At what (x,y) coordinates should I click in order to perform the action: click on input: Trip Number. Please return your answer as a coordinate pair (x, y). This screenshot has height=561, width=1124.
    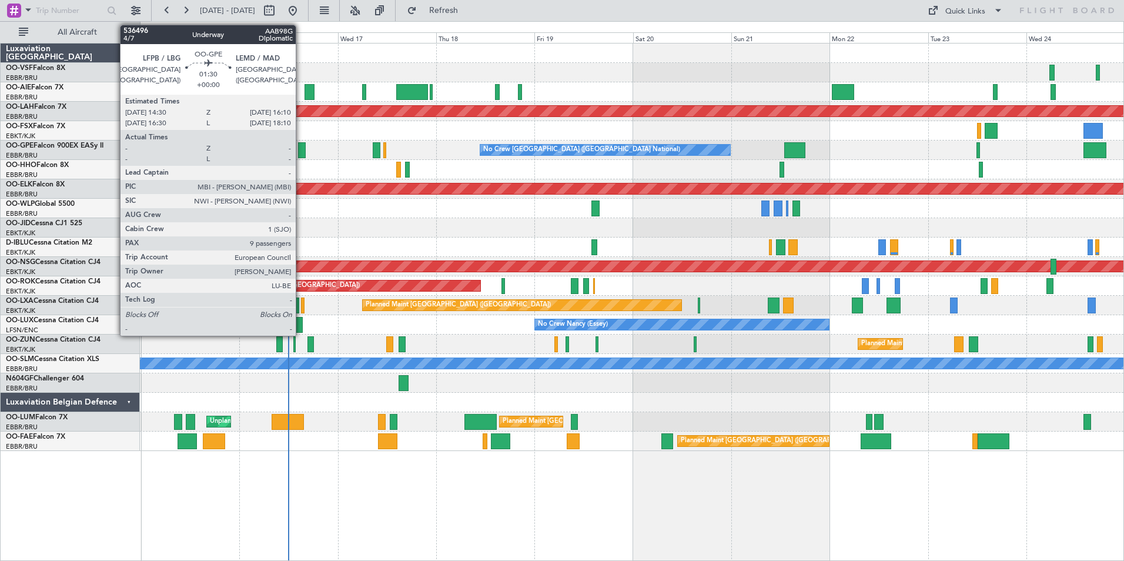
    Looking at the image, I should click on (69, 11).